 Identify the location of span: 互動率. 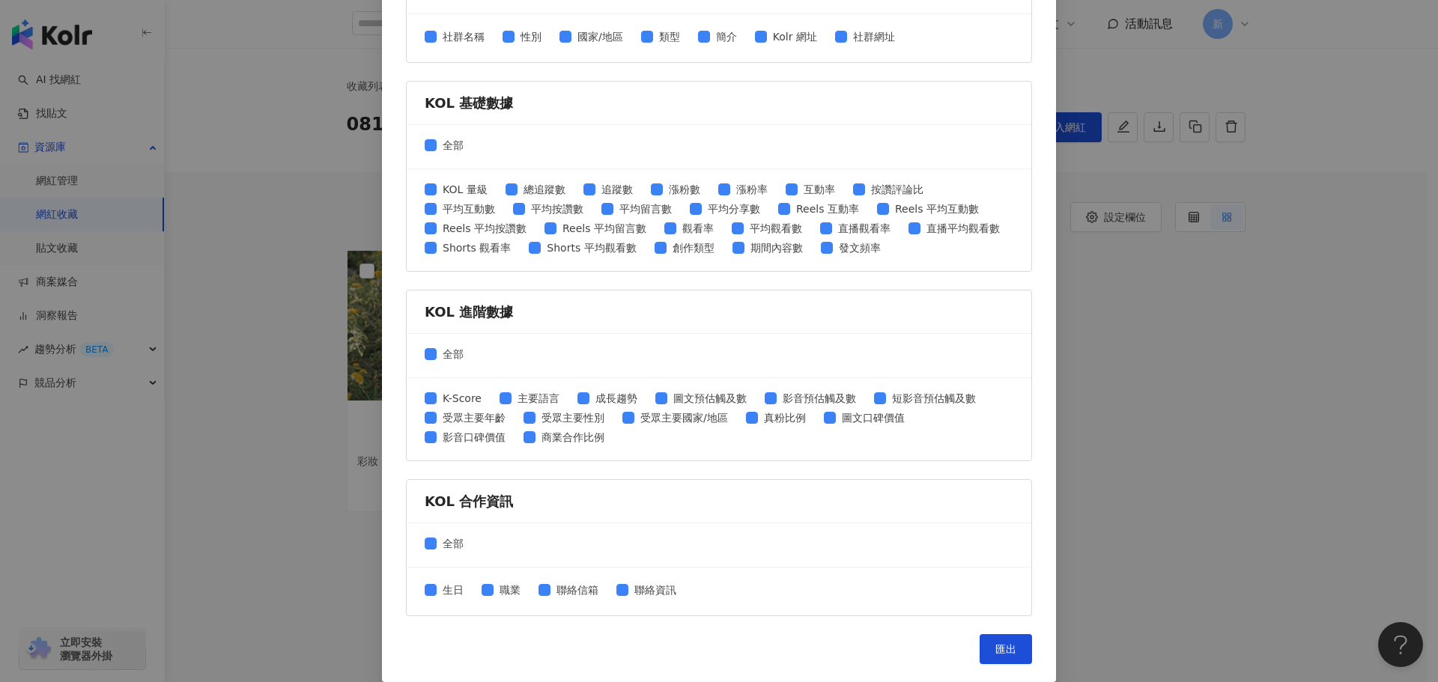
(820, 190).